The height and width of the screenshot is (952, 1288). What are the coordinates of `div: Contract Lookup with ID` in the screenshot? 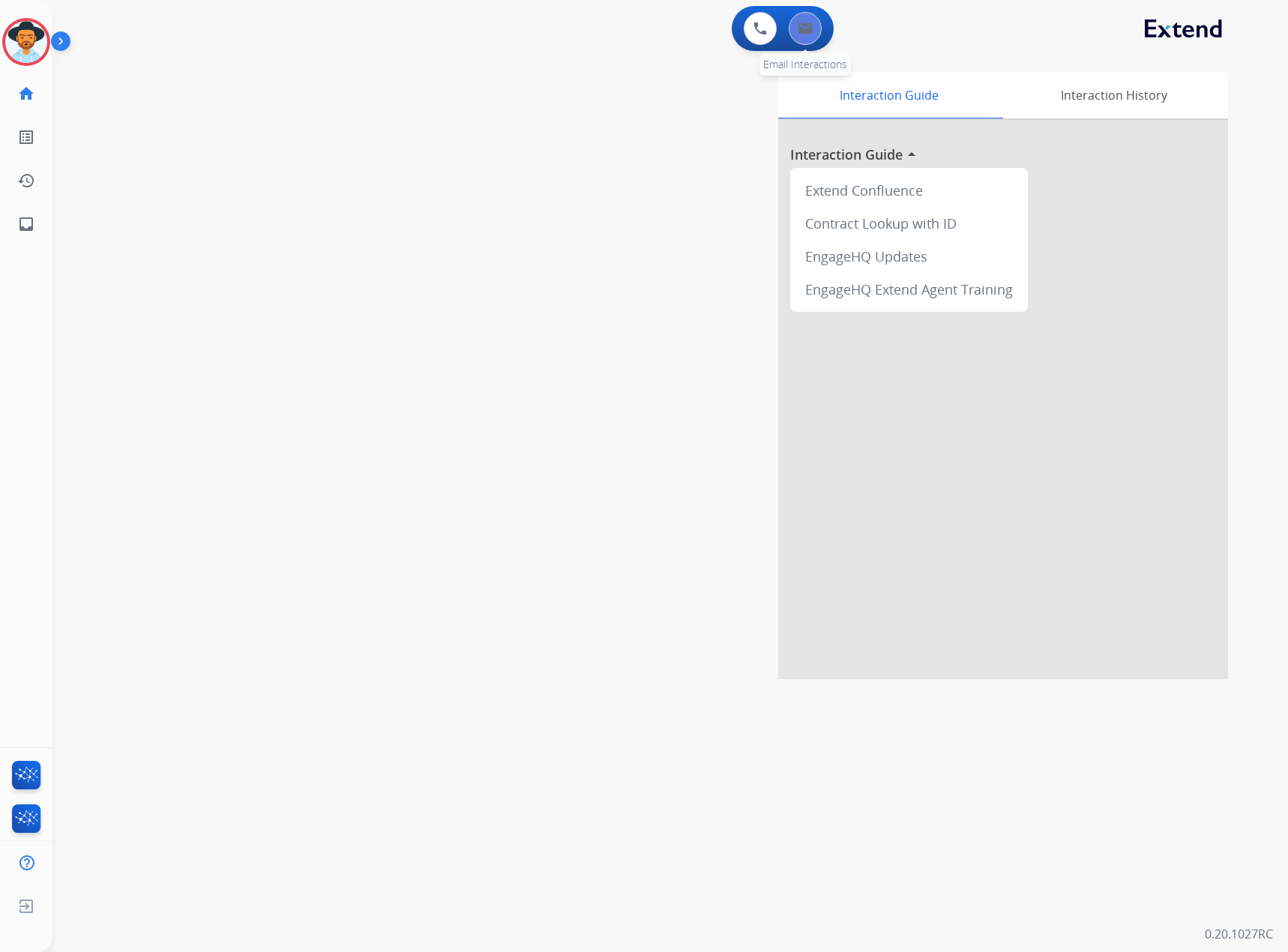 It's located at (909, 224).